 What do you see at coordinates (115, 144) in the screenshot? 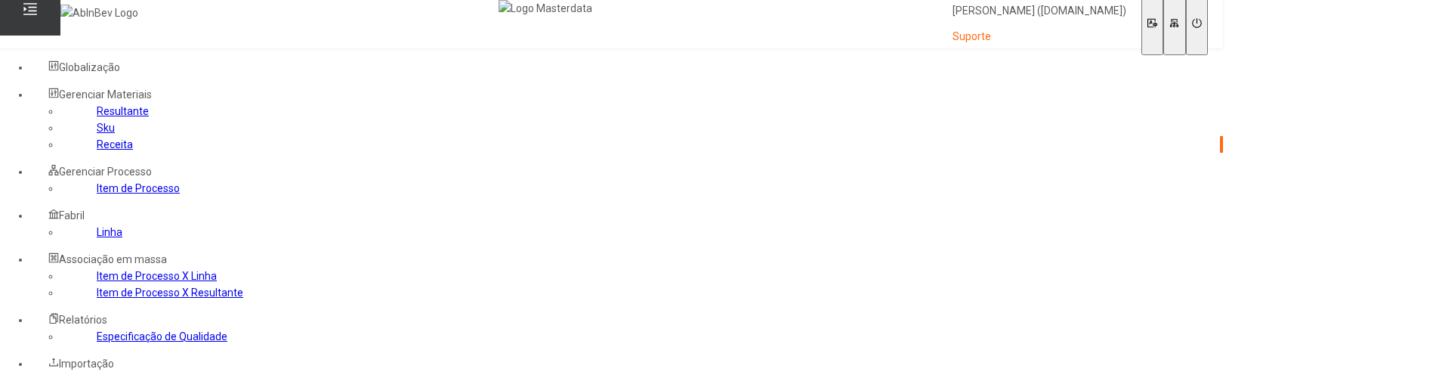
I see `a: Receita` at bounding box center [115, 144].